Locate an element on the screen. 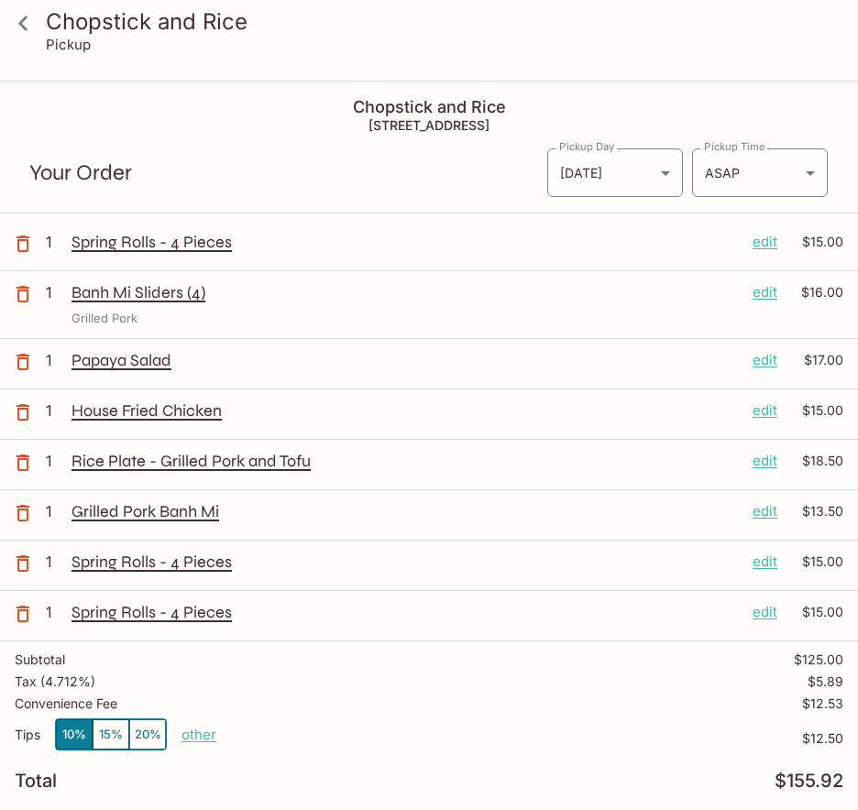 This screenshot has height=810, width=858. p: other is located at coordinates (199, 734).